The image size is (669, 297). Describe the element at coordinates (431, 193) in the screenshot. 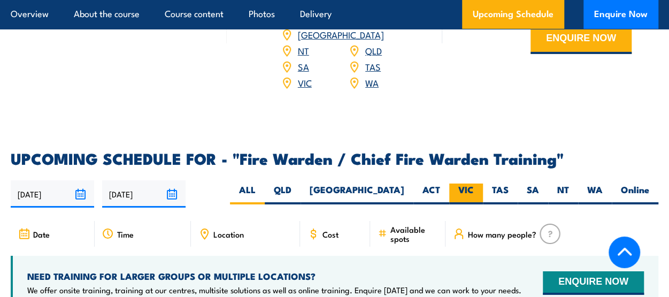

I see `label: ACT` at that location.